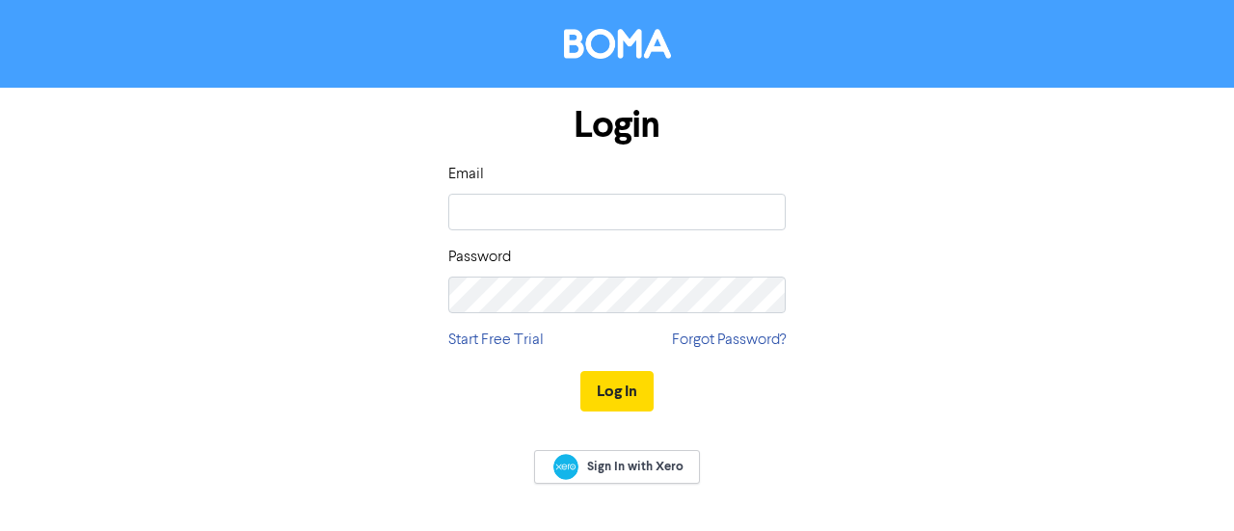  Describe the element at coordinates (617, 125) in the screenshot. I see `h1: Login` at that location.